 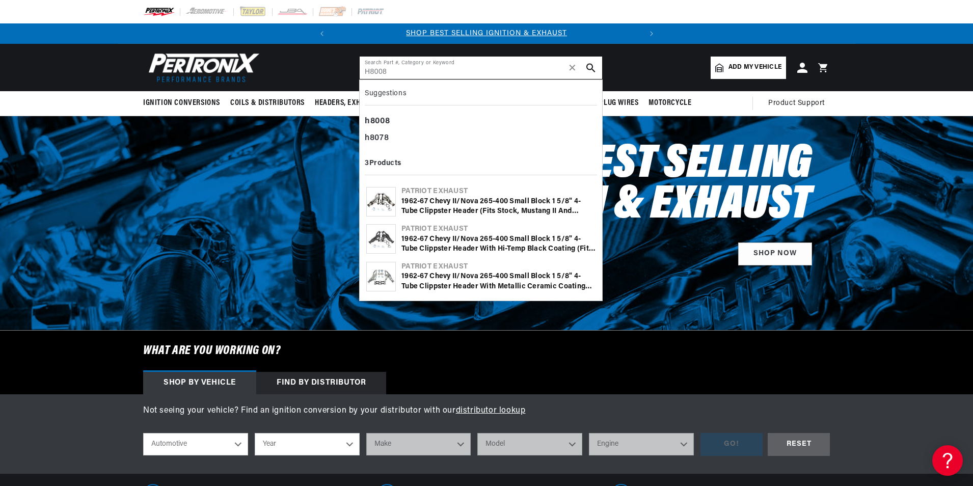 What do you see at coordinates (486, 34) in the screenshot?
I see `div: 1 of 2` at bounding box center [486, 34].